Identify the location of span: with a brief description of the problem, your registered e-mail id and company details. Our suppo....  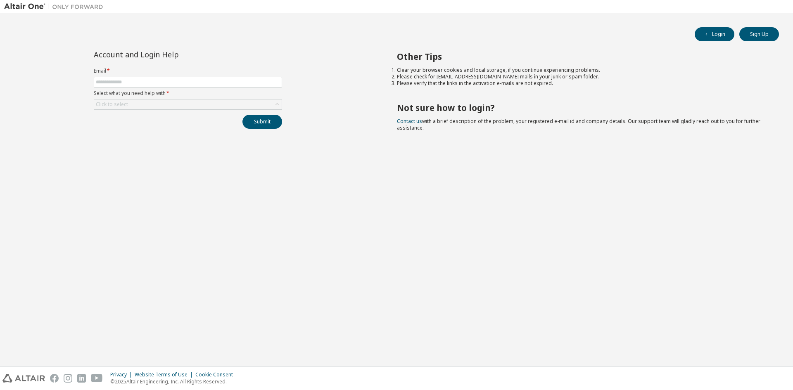
(579, 124).